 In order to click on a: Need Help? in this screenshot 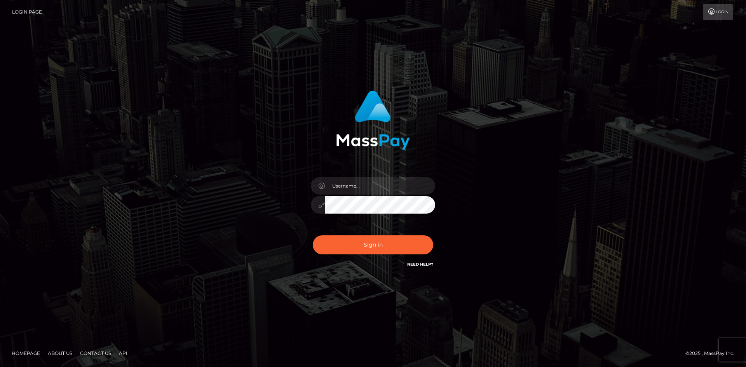, I will do `click(420, 264)`.